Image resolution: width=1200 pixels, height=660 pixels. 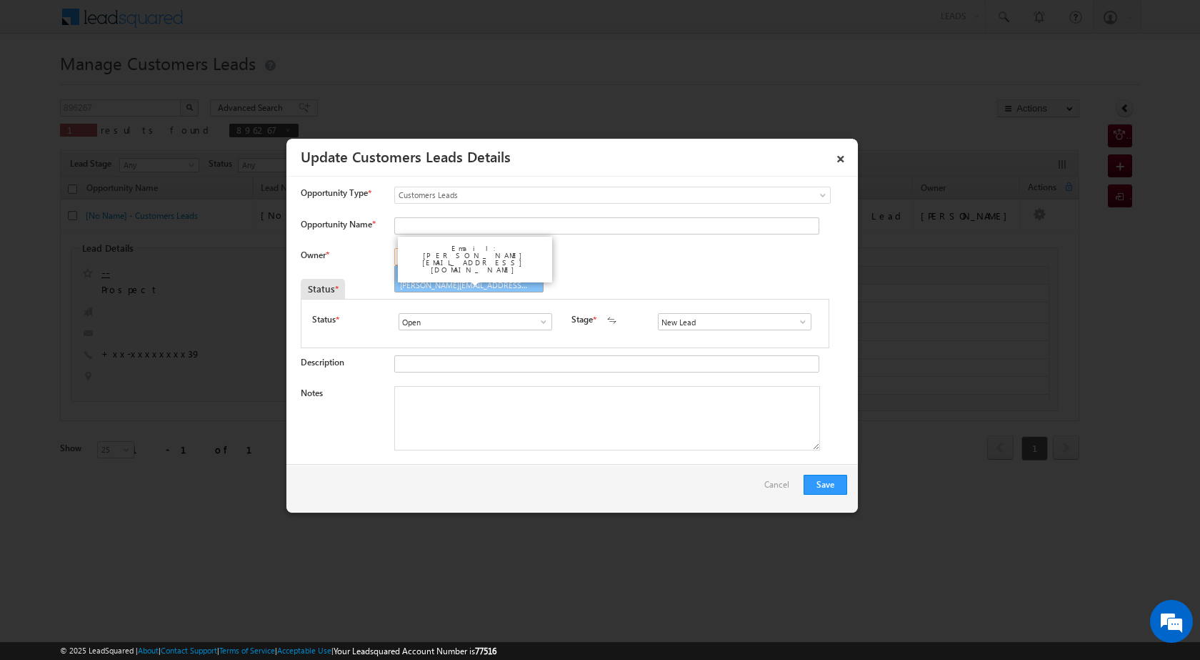 What do you see at coordinates (42, 84) in the screenshot?
I see `img: d_60004797649_company_0_60004797649` at bounding box center [42, 84].